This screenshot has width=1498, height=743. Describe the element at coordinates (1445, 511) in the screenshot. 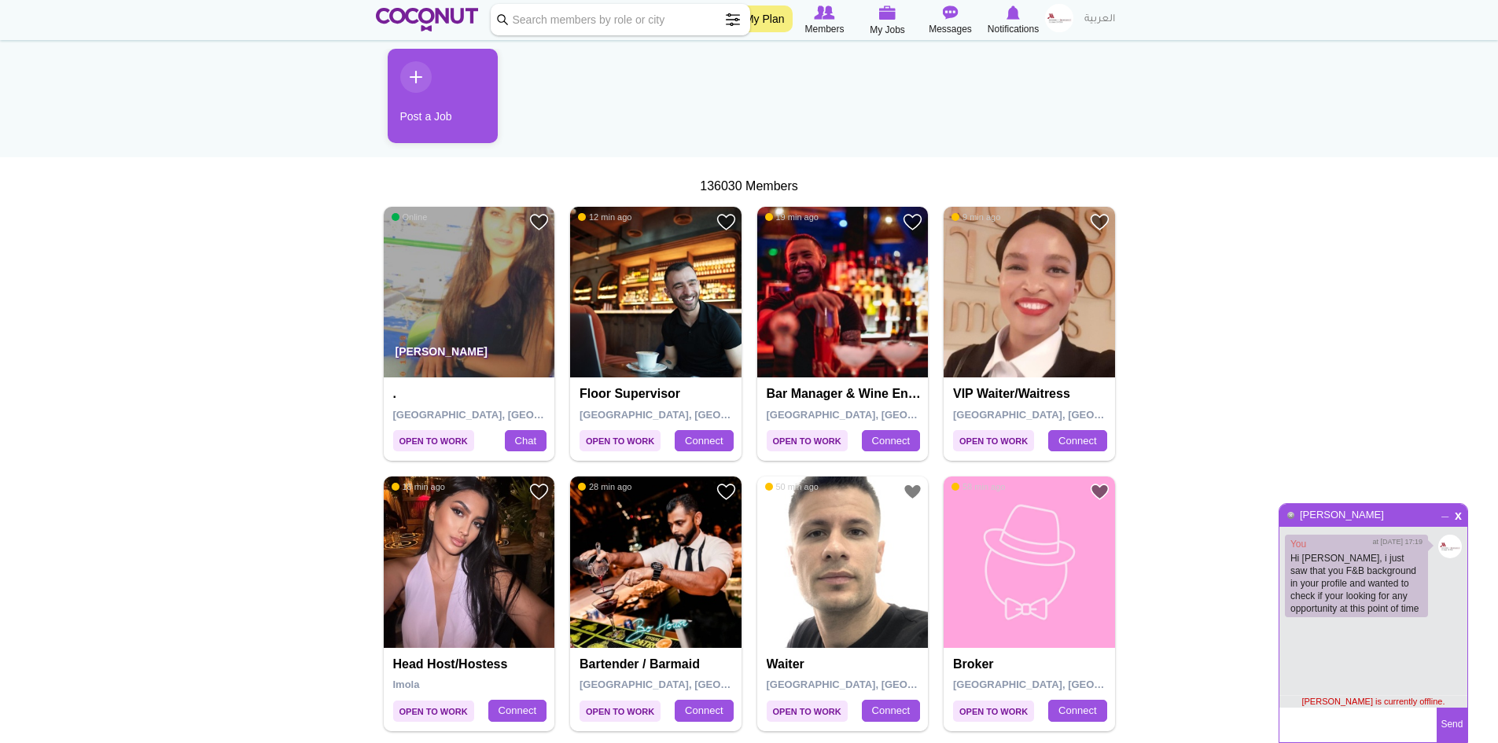

I see `span: Minimize` at that location.